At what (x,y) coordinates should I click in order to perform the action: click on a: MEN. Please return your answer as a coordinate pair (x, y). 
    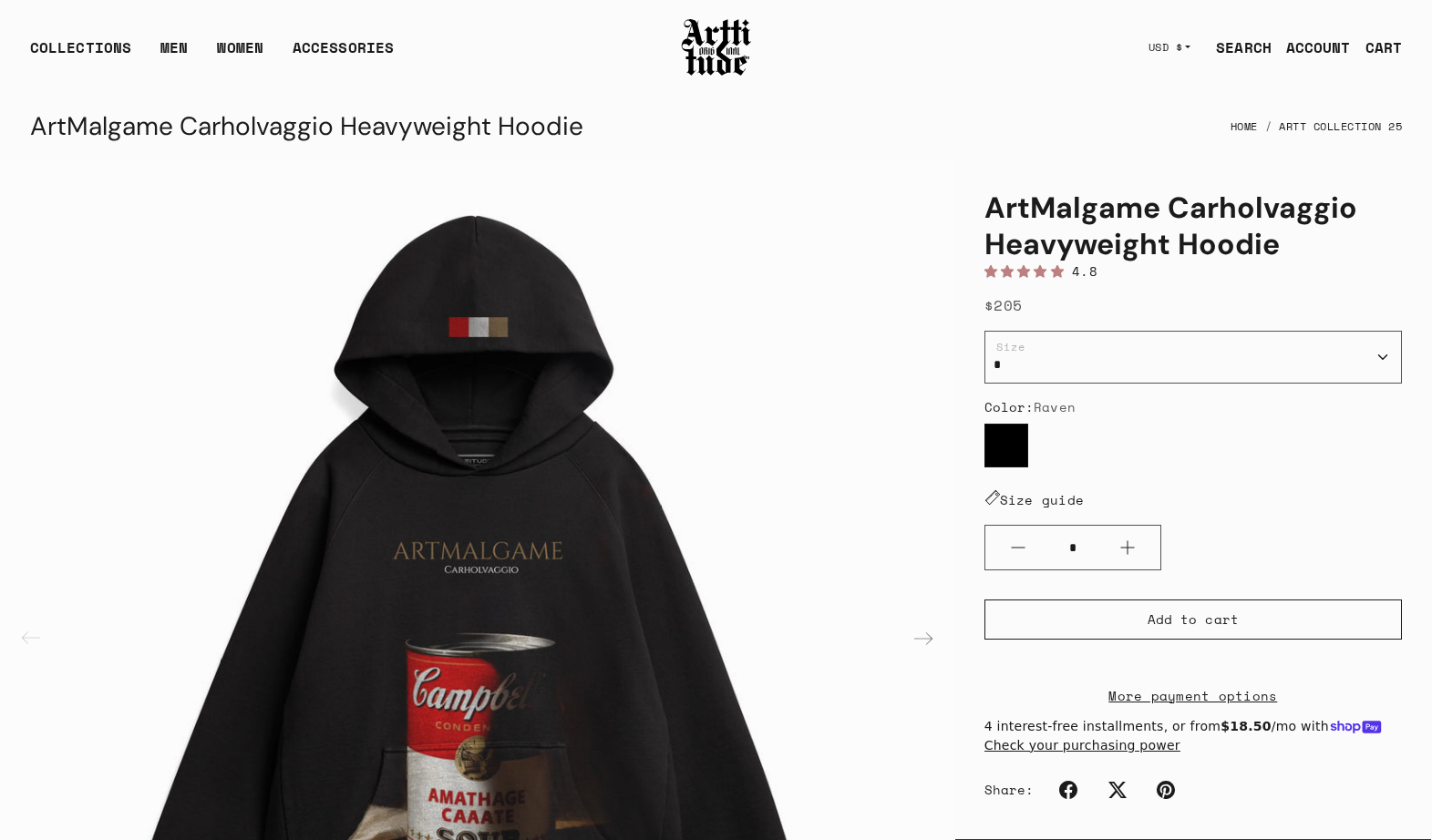
    Looking at the image, I should click on (174, 55).